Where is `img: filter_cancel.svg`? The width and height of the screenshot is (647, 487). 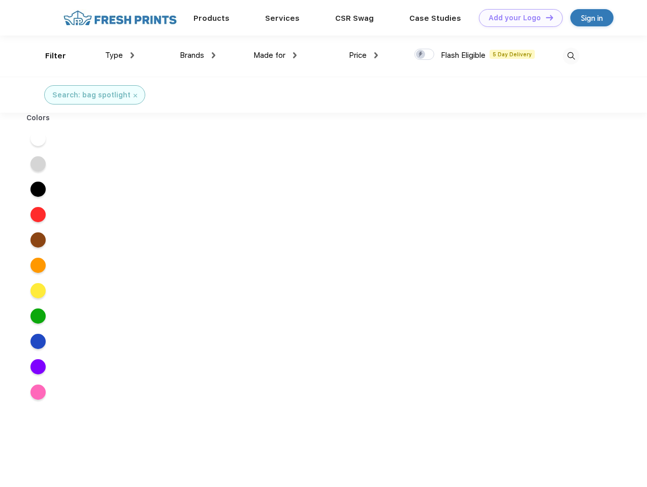 img: filter_cancel.svg is located at coordinates (135, 95).